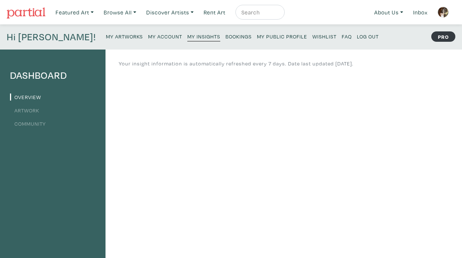  I want to click on a: Bookings, so click(238, 36).